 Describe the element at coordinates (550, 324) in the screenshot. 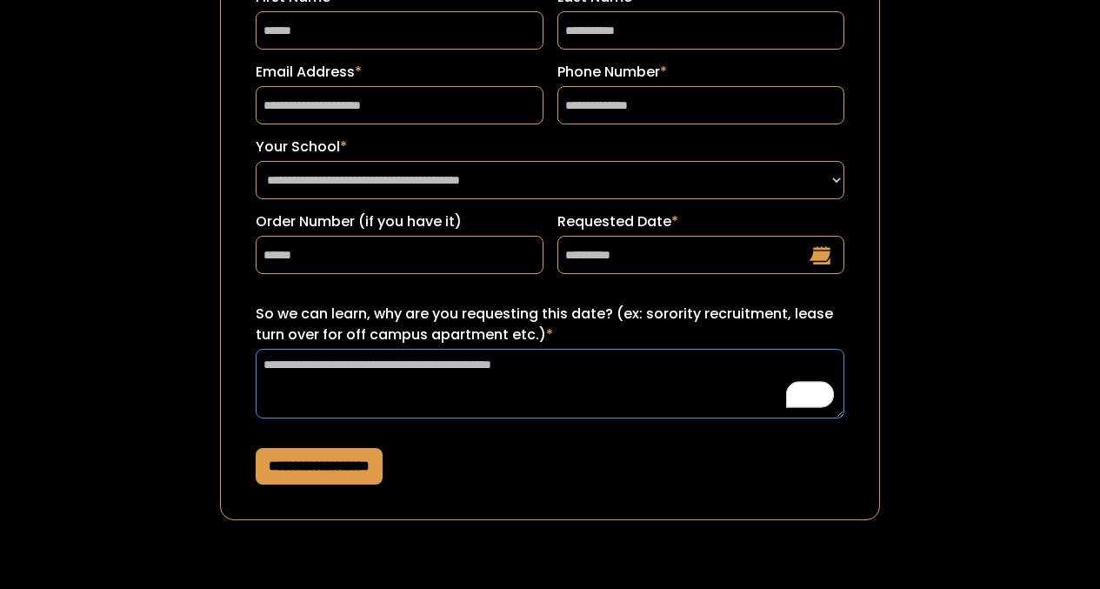

I see `label: So we can learn, why are you requesting this date? (ex: sorority recruitment, lease turn over for...` at that location.